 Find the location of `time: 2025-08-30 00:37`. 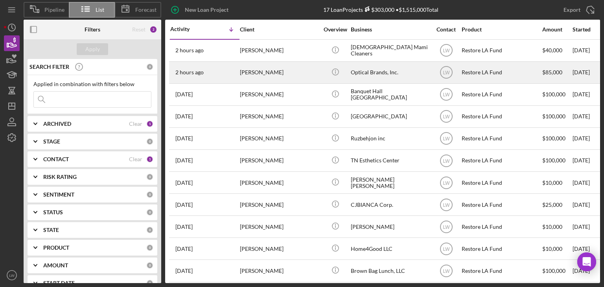

time: 2025-08-30 00:37 is located at coordinates (184, 138).